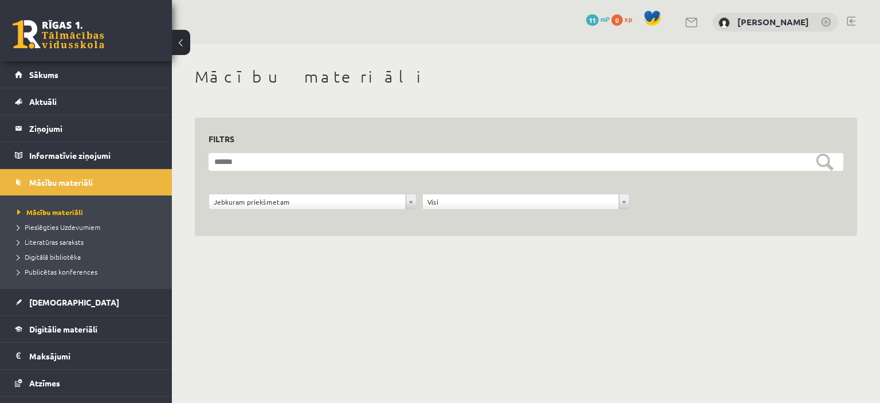  I want to click on a: Publicētas konferences, so click(89, 272).